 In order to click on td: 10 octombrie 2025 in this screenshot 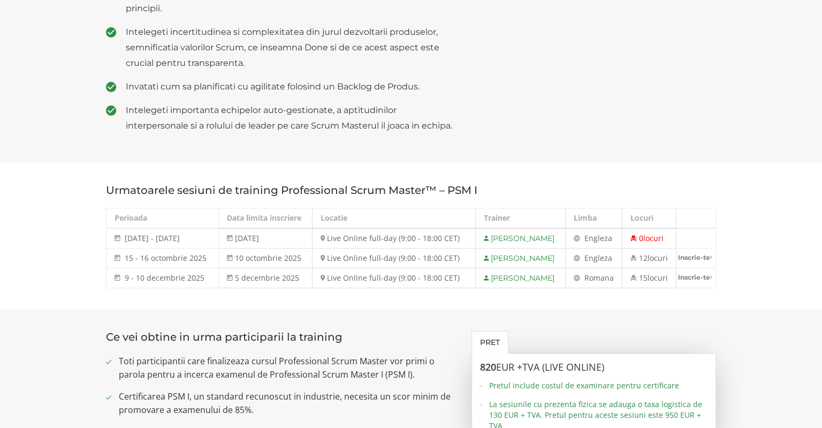, I will do `click(265, 257)`.